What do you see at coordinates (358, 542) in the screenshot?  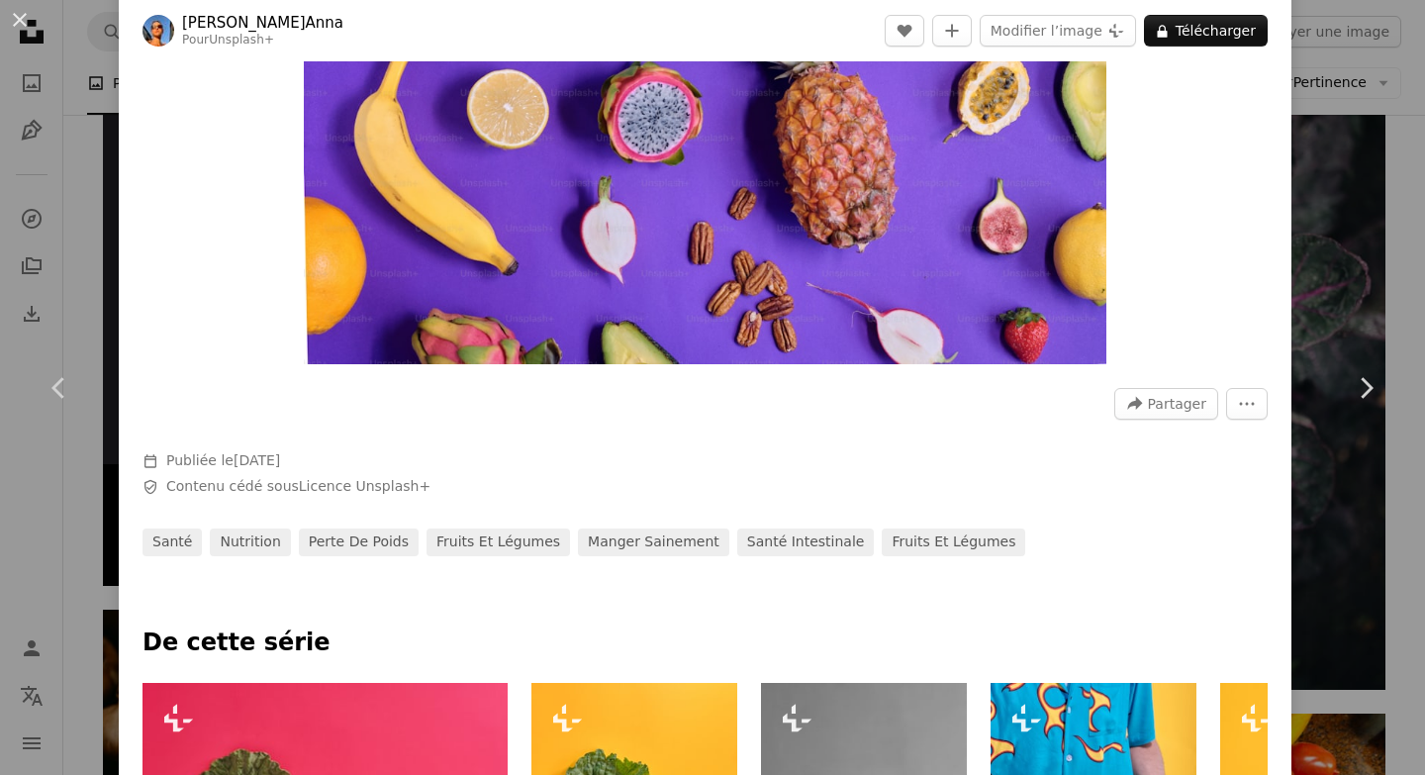 I see `a: perte de poids` at bounding box center [358, 542].